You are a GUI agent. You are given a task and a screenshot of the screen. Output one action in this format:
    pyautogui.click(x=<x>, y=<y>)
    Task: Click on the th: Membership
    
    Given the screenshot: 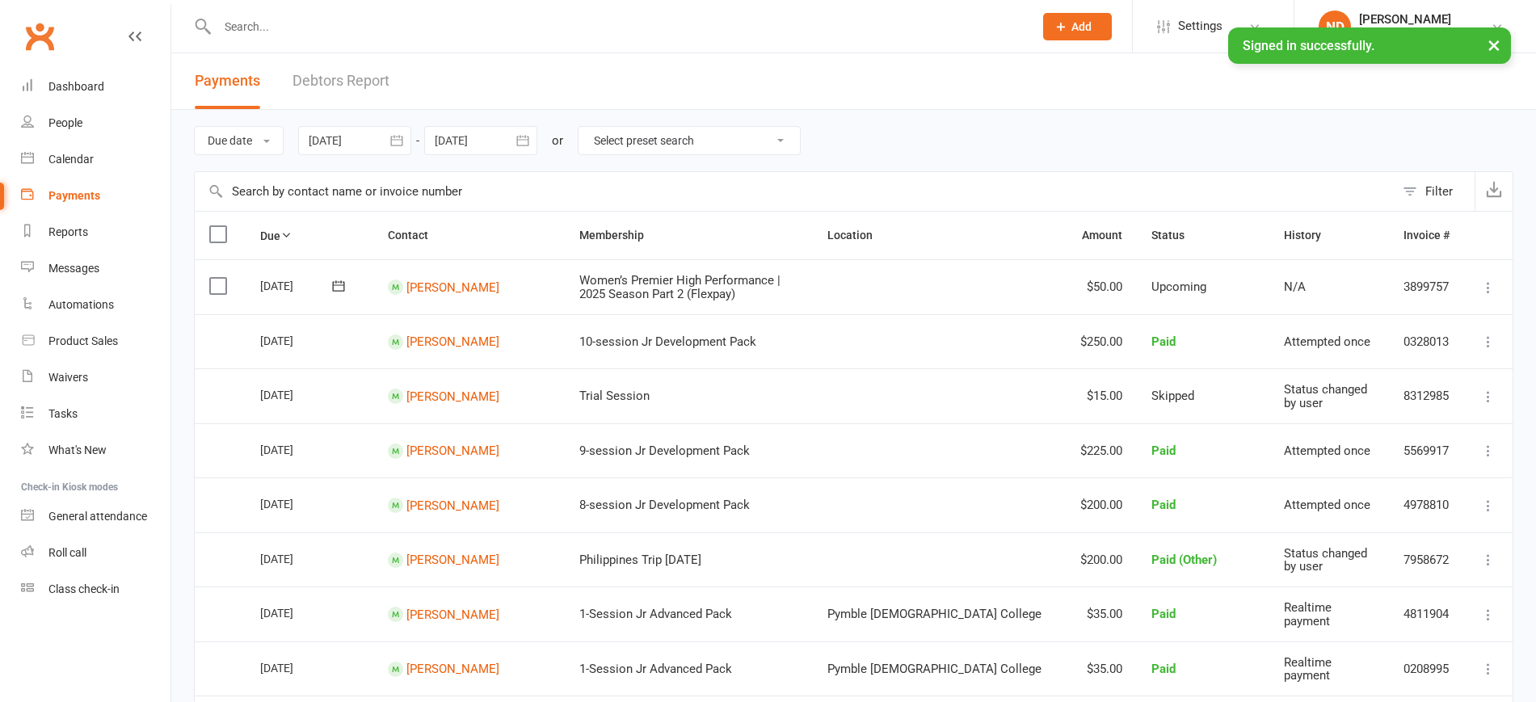 What is the action you would take?
    pyautogui.click(x=688, y=235)
    